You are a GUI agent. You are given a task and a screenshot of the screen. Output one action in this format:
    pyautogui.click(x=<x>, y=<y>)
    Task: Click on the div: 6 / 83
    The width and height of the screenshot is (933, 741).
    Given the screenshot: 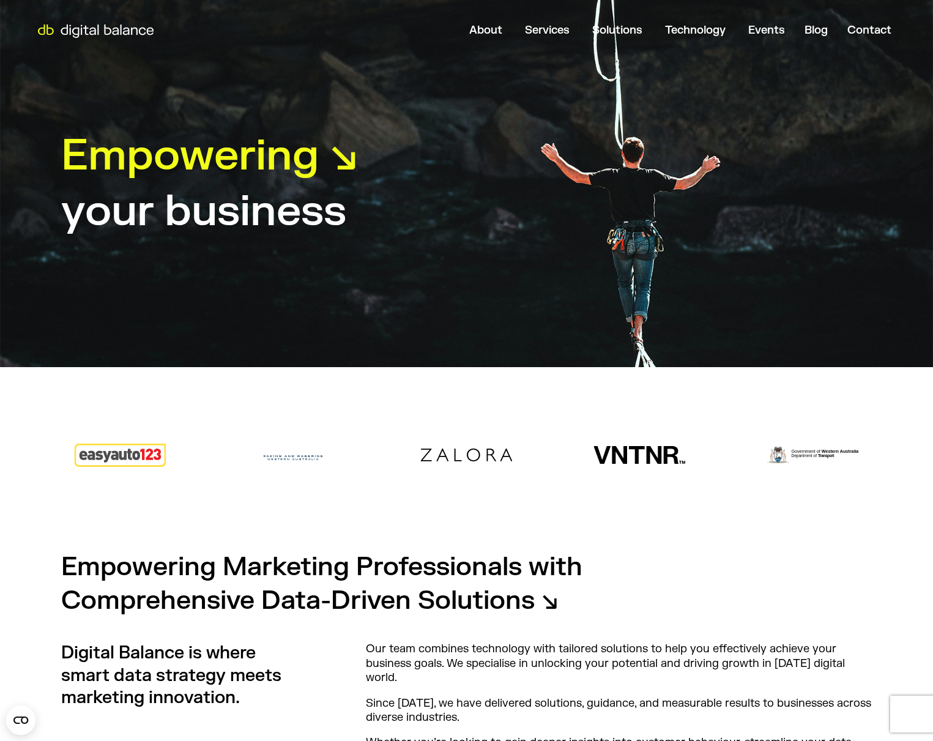 What is the action you would take?
    pyautogui.click(x=639, y=459)
    